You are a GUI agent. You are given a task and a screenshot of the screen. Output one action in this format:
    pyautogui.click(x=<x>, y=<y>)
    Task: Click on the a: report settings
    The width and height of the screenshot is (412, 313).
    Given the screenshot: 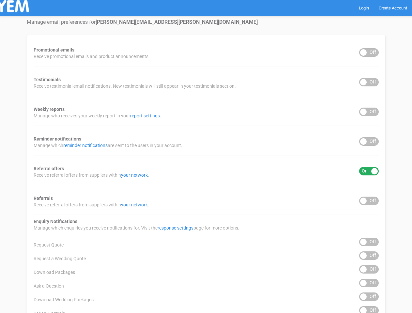 What is the action you would take?
    pyautogui.click(x=145, y=116)
    